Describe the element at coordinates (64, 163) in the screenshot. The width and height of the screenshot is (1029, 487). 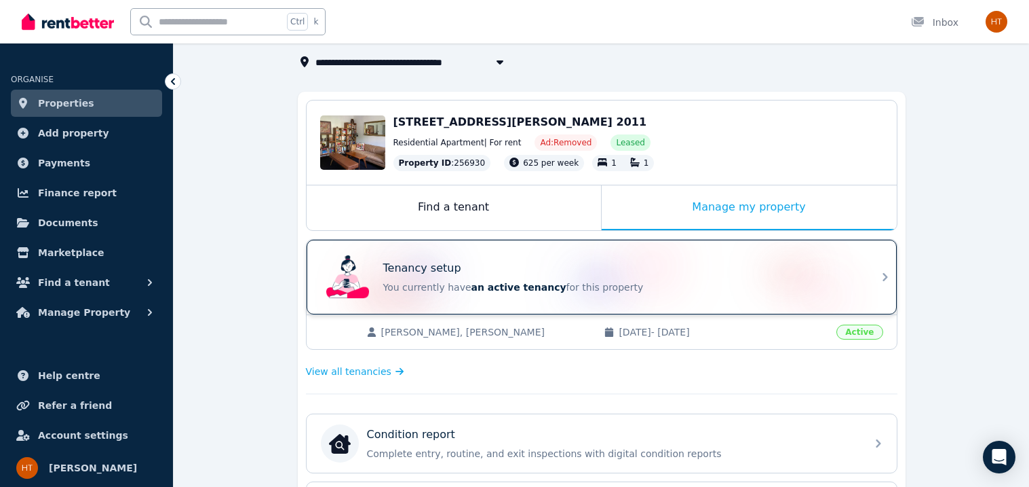
I see `span: Payments` at that location.